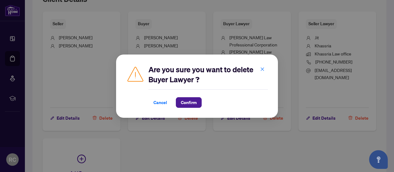  I want to click on button: Confirm, so click(189, 102).